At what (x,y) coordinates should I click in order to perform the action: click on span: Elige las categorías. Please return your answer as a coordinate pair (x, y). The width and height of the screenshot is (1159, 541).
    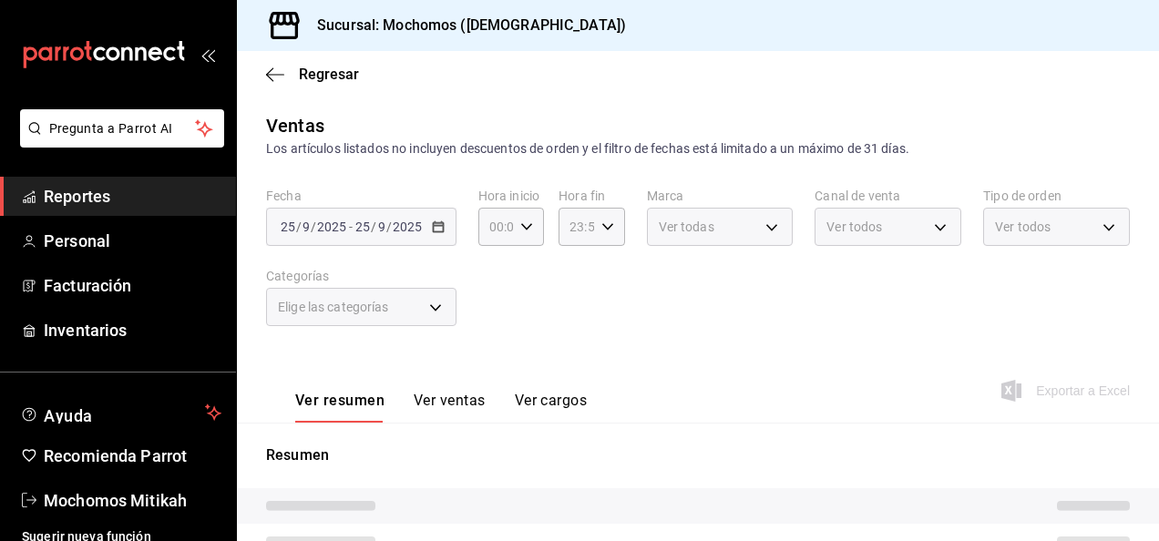
    Looking at the image, I should click on (333, 307).